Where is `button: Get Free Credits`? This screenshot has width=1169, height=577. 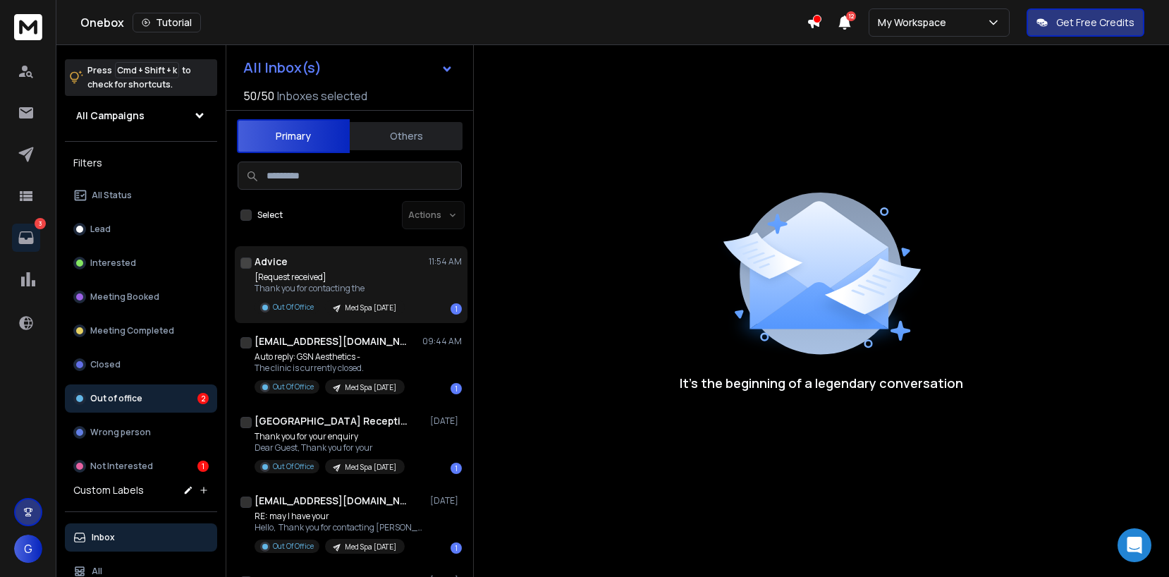 button: Get Free Credits is located at coordinates (1085, 23).